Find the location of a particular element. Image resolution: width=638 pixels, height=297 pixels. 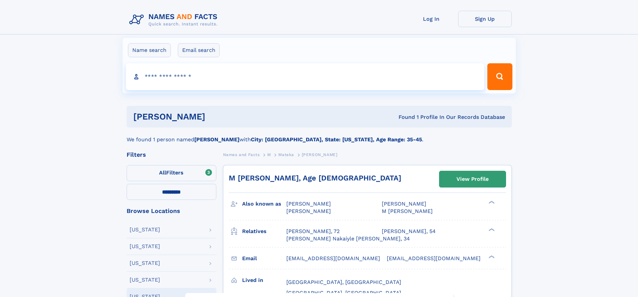

a: Names and Facts is located at coordinates (242, 154).